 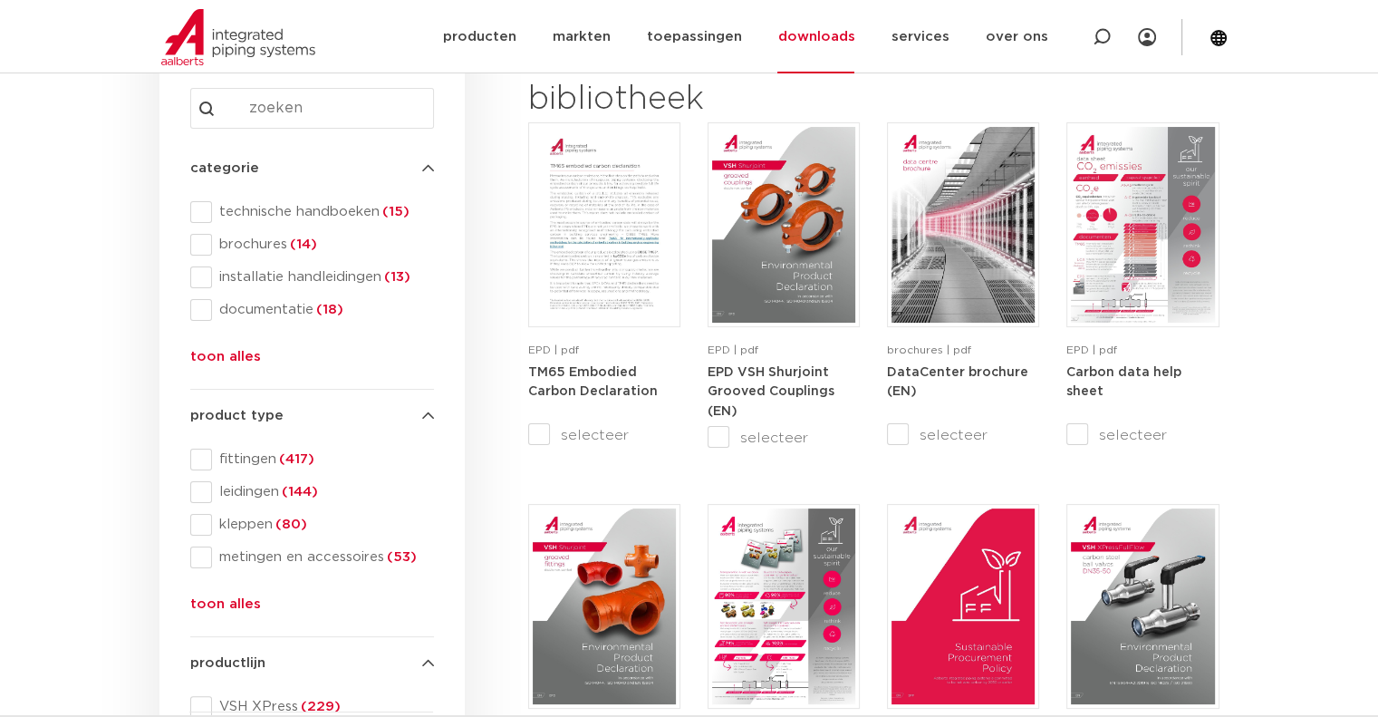 What do you see at coordinates (323, 525) in the screenshot?
I see `span: kleppen` at bounding box center [323, 525].